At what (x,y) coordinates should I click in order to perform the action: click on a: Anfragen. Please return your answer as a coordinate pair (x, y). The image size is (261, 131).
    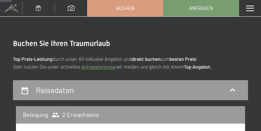
    Looking at the image, I should click on (201, 8).